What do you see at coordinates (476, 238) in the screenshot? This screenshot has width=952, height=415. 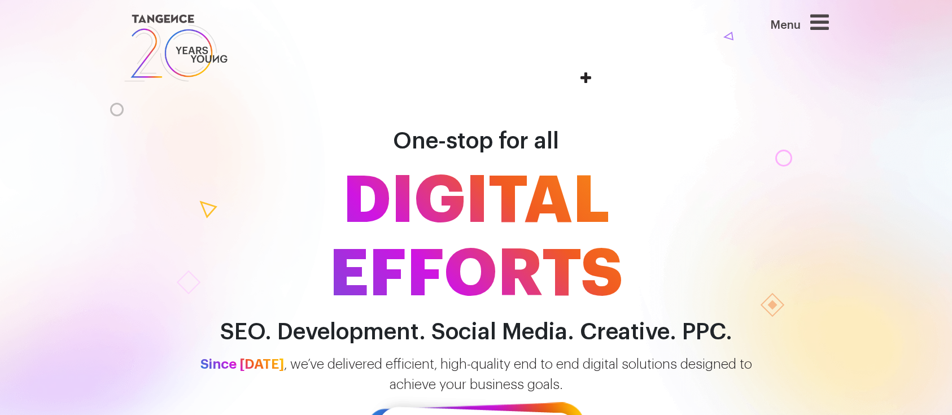 I see `span: DIGITAL EFFORTS` at bounding box center [476, 238].